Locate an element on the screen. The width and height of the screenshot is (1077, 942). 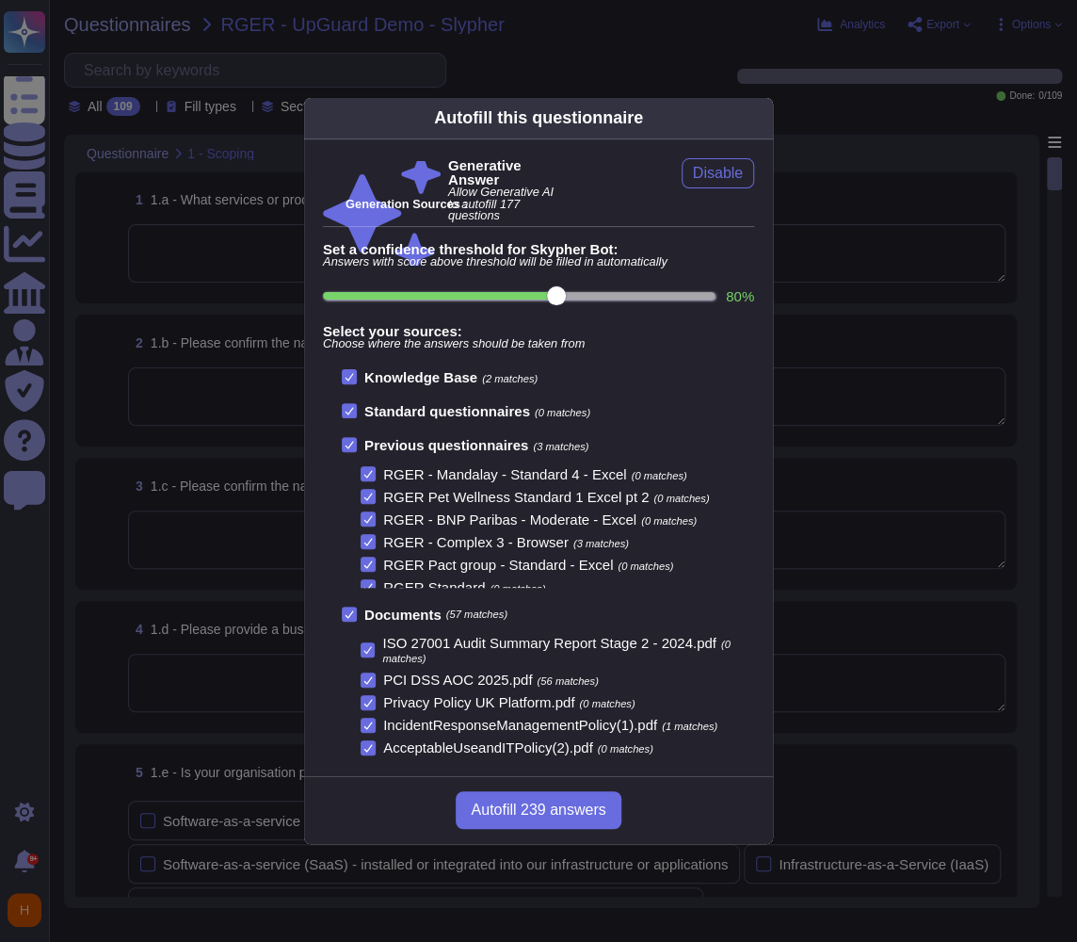
span: RGER Pact group - Standard - Excel is located at coordinates (498, 564).